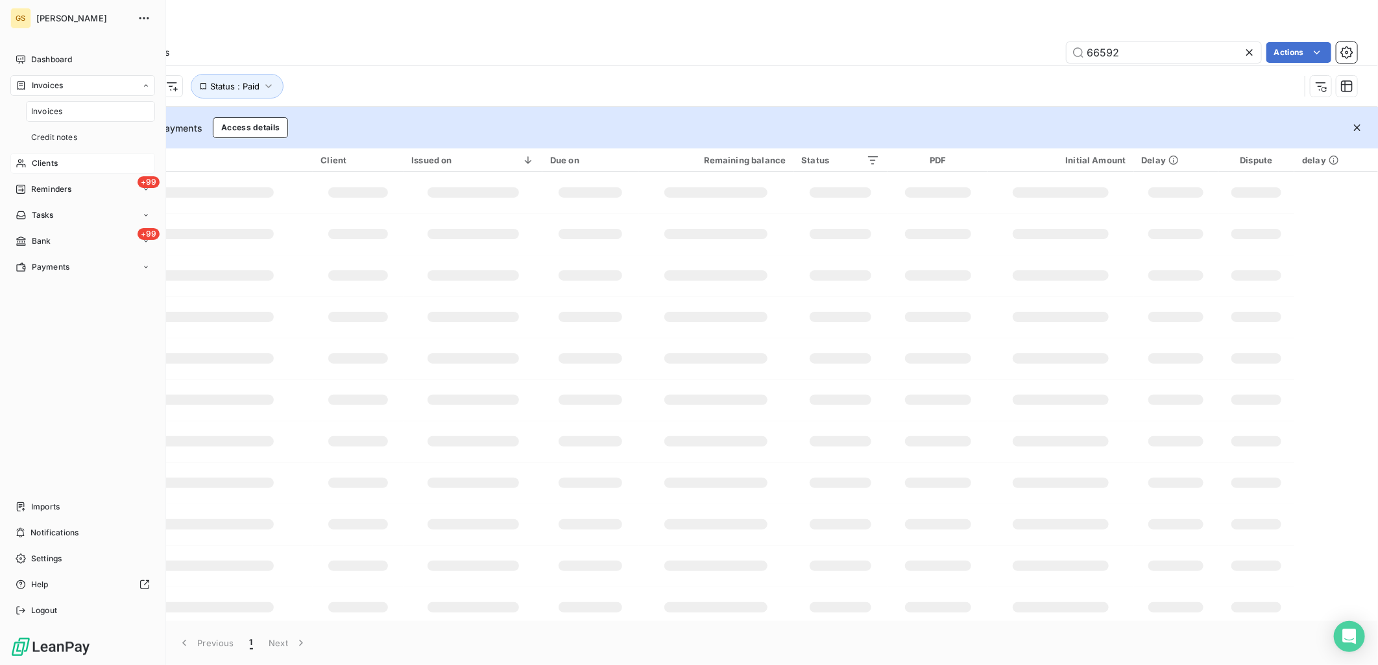 This screenshot has height=665, width=1378. I want to click on div: GS, so click(21, 18).